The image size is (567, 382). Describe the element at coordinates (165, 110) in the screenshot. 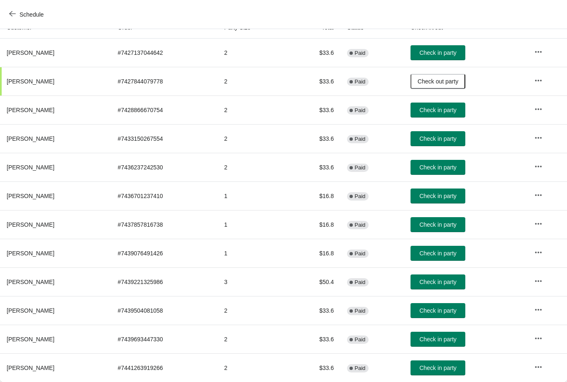

I see `td: # 7428866670754` at that location.